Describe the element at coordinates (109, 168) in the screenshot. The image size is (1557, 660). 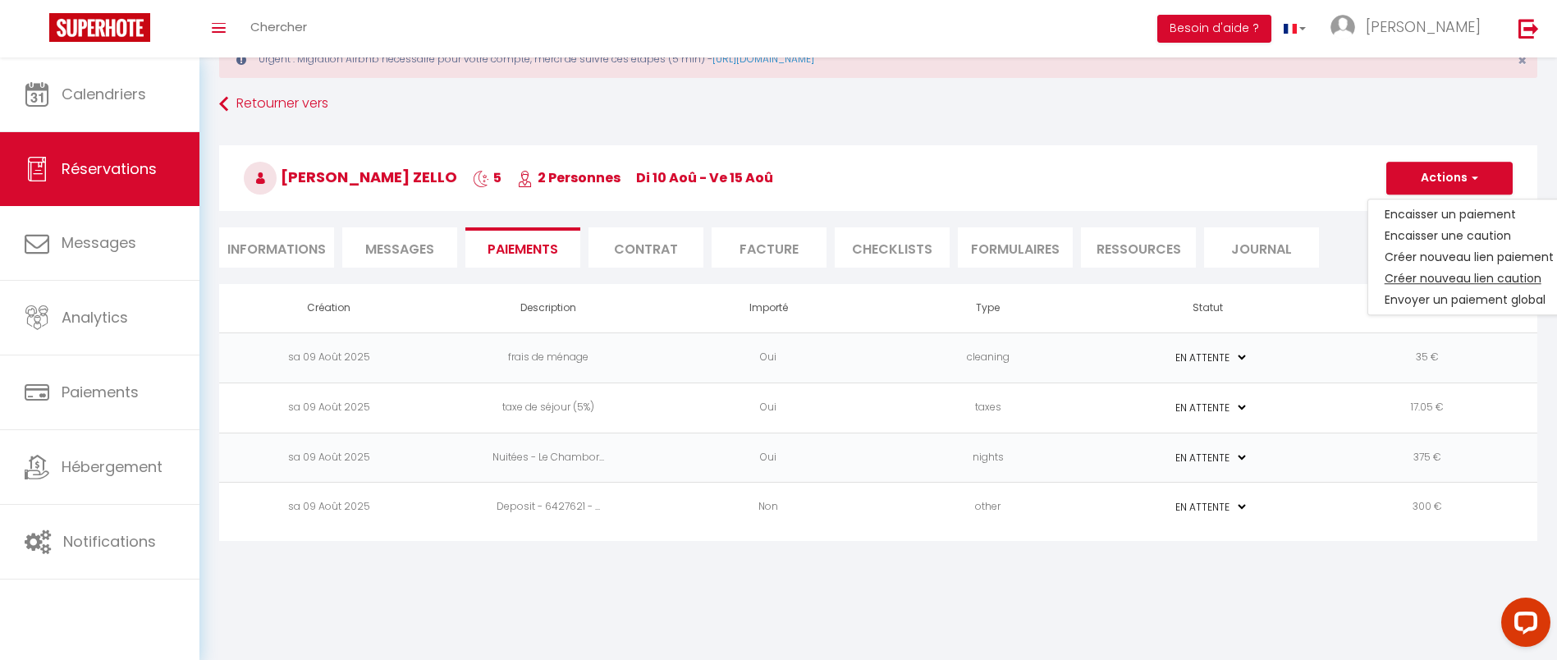
I see `span: Réservations` at that location.